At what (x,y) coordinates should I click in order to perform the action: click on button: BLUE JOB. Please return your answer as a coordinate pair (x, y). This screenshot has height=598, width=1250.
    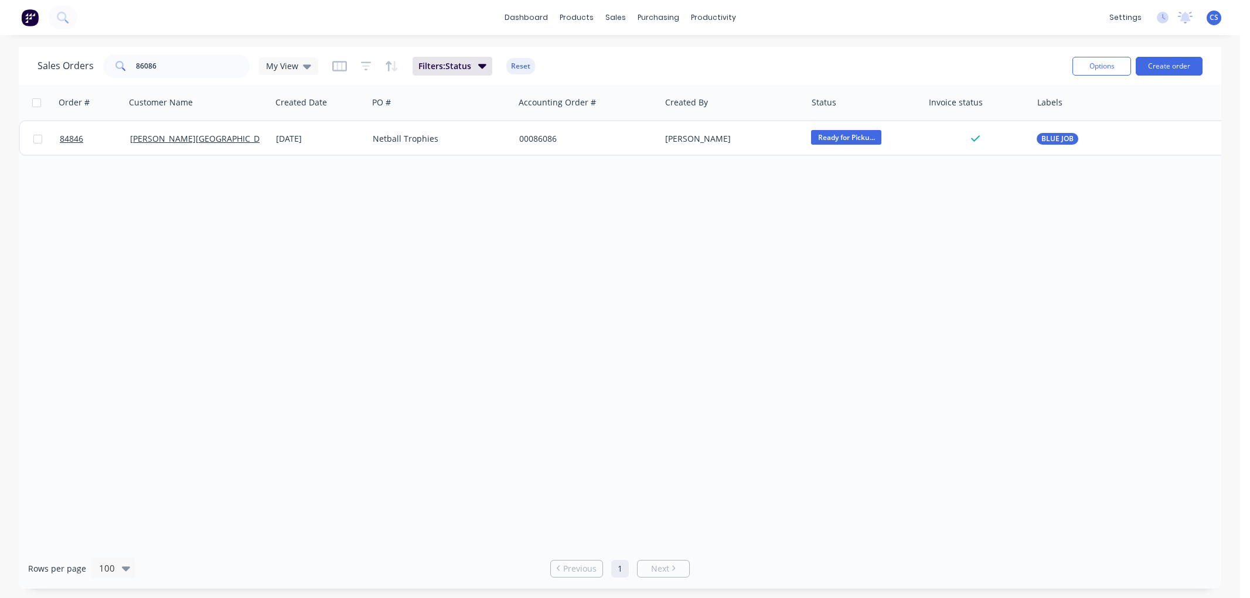
    Looking at the image, I should click on (1057, 139).